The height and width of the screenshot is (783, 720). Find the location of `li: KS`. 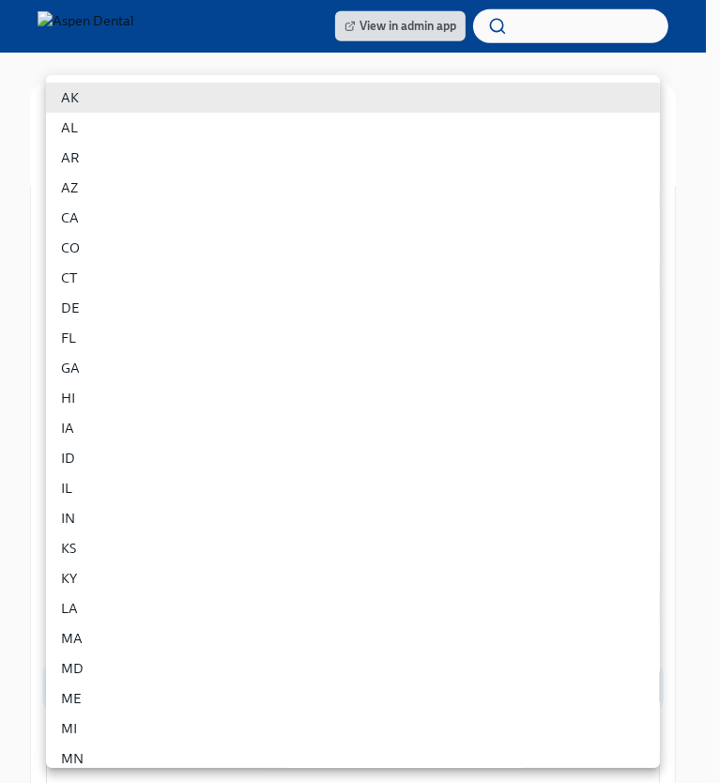

li: KS is located at coordinates (353, 548).